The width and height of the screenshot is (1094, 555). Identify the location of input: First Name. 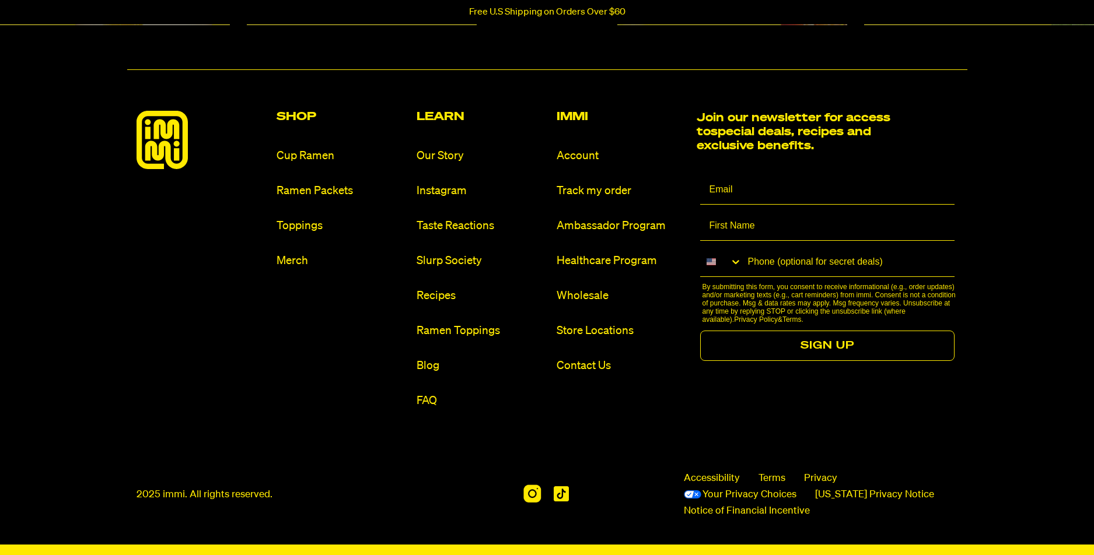
(827, 226).